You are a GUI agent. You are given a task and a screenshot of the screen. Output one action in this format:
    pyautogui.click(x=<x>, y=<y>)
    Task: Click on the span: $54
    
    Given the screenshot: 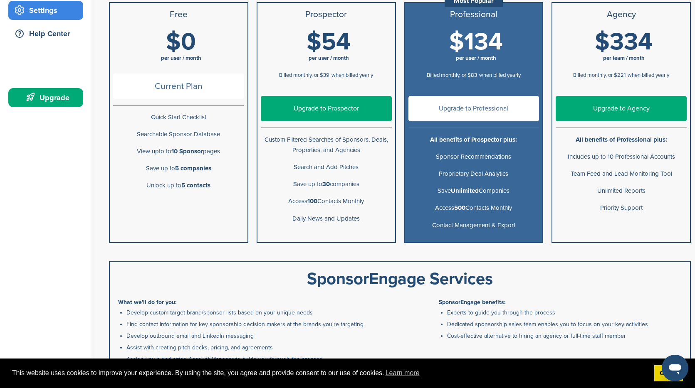 What is the action you would take?
    pyautogui.click(x=328, y=42)
    